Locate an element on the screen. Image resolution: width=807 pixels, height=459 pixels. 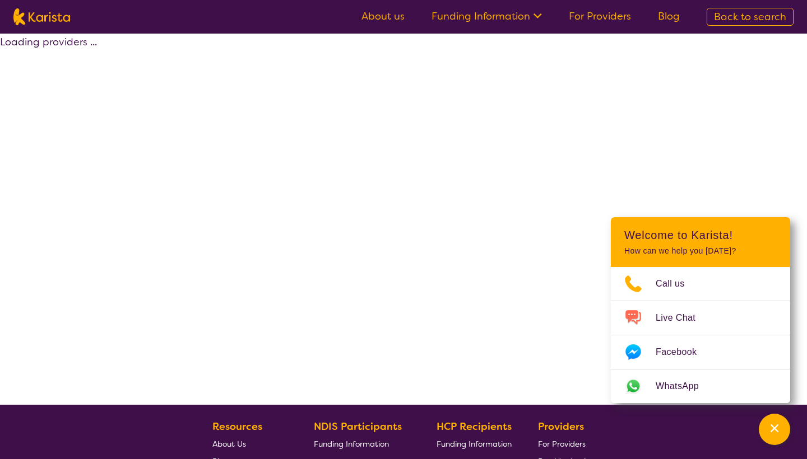
span: About Us is located at coordinates (229, 444).